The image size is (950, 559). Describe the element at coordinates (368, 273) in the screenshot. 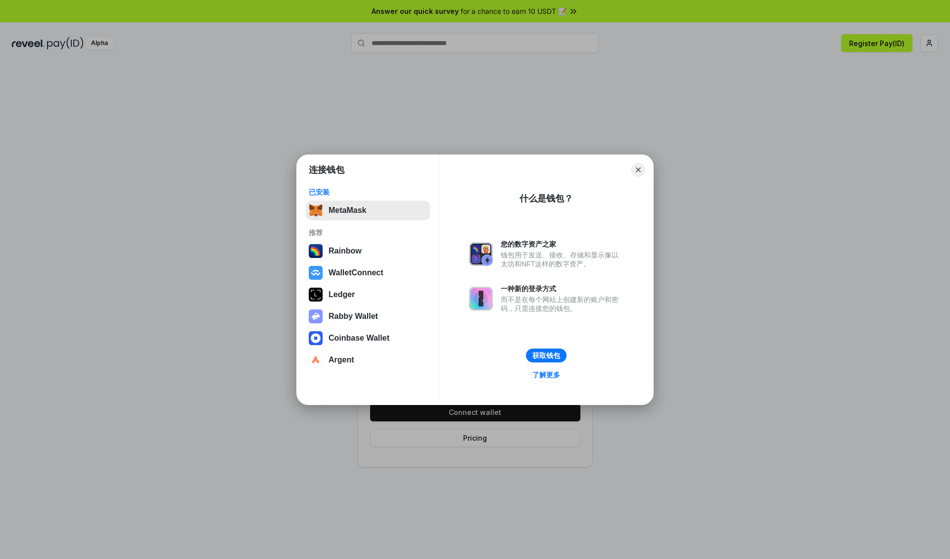

I see `button: WalletConnect` at that location.